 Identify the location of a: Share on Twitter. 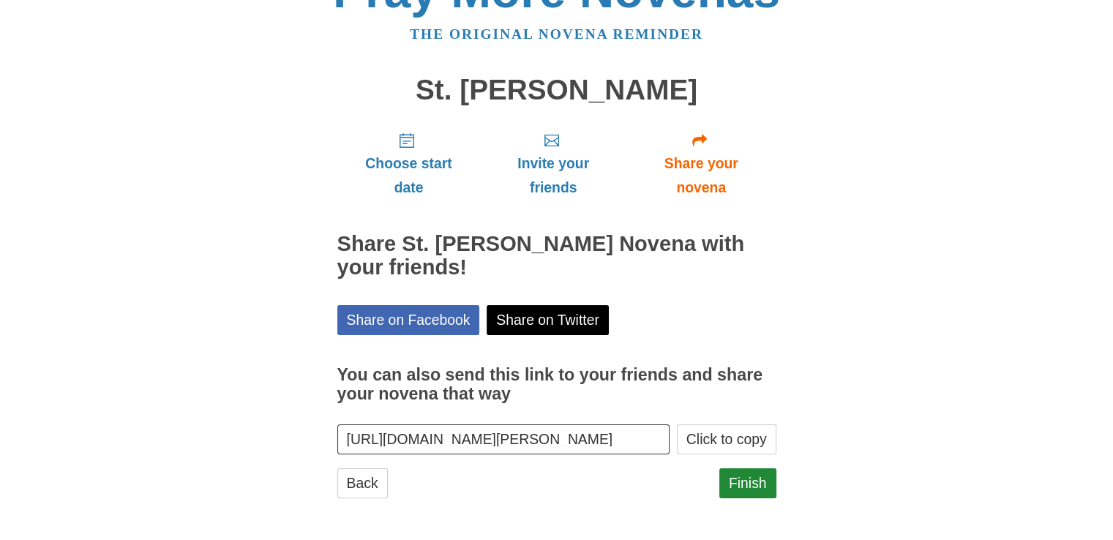
(547, 320).